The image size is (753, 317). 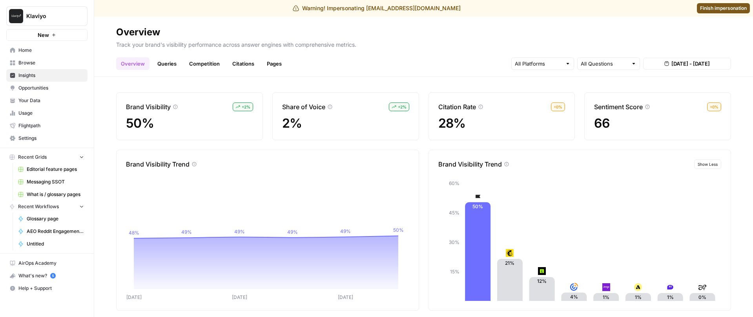 I want to click on span: Recent Workflows, so click(x=38, y=206).